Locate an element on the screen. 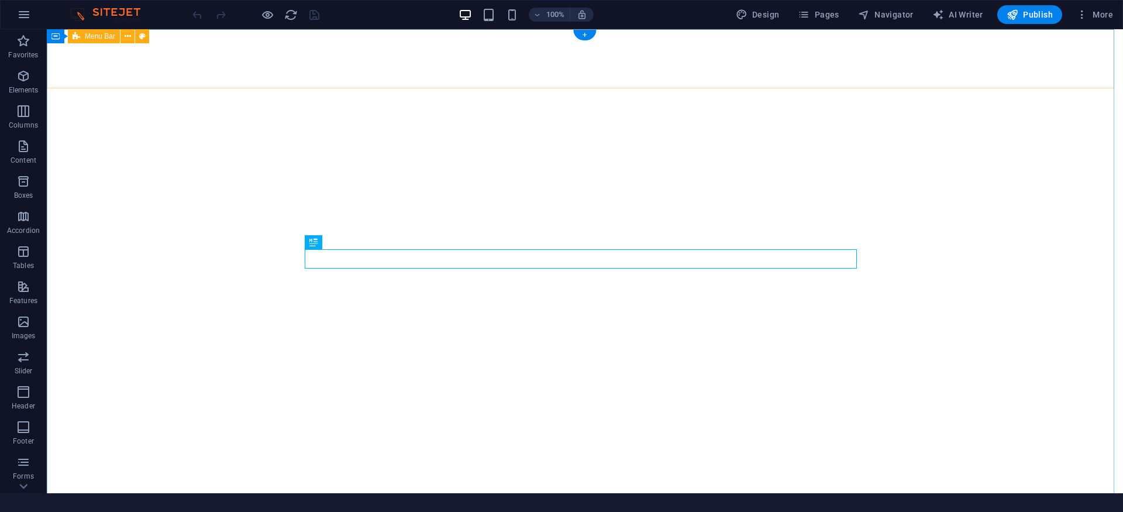  p: Favorites is located at coordinates (23, 55).